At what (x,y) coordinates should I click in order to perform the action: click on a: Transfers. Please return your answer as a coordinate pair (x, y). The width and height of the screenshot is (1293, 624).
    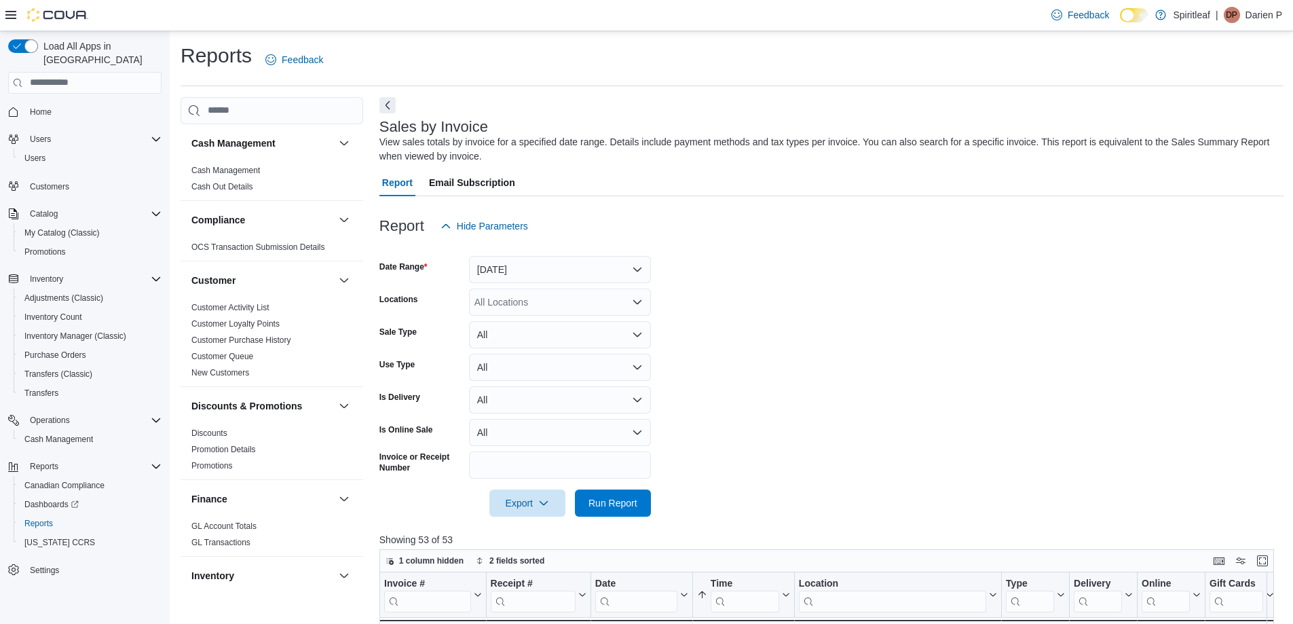
    Looking at the image, I should click on (41, 393).